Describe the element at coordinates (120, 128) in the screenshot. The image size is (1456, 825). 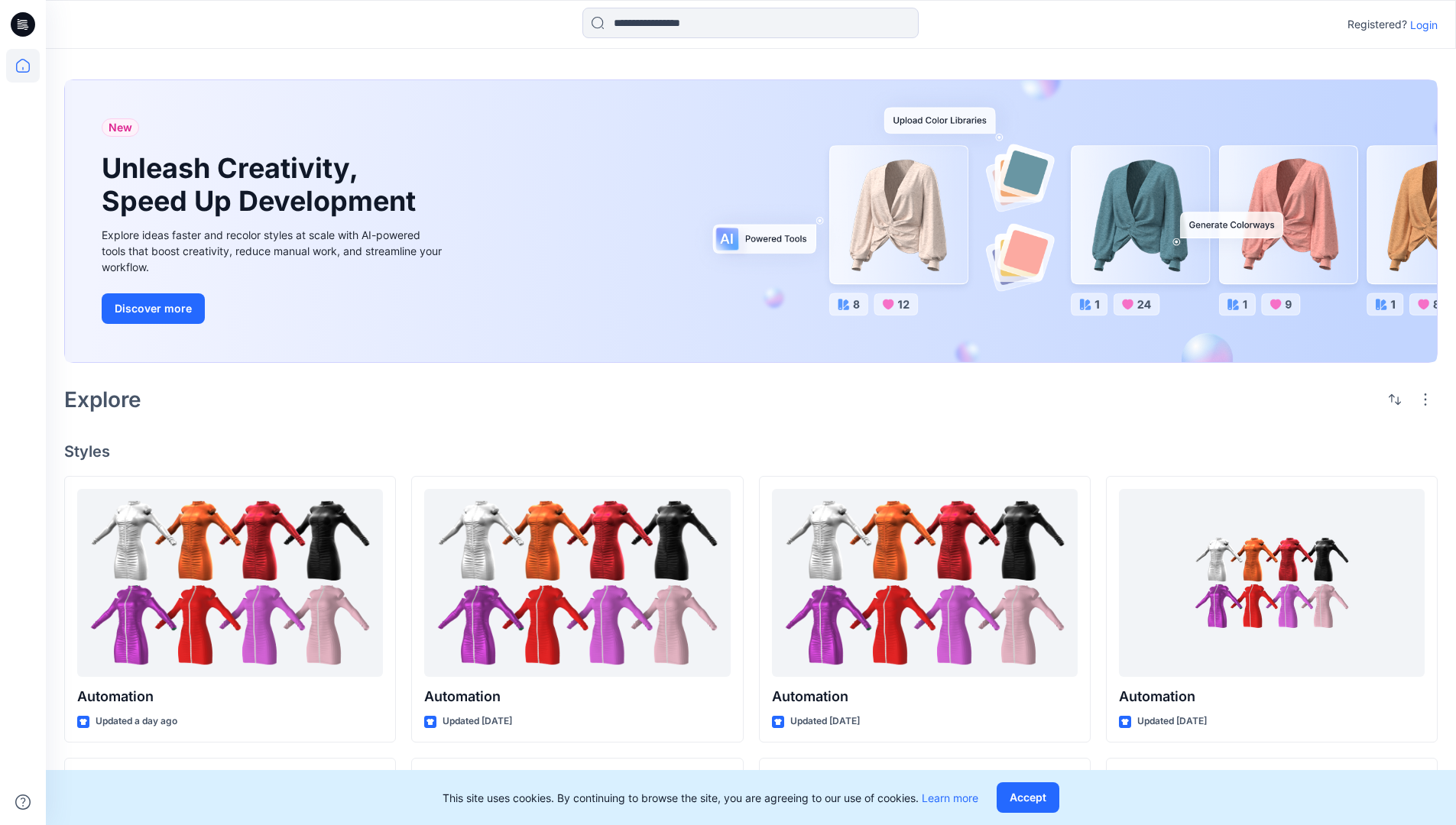
I see `span: New` at that location.